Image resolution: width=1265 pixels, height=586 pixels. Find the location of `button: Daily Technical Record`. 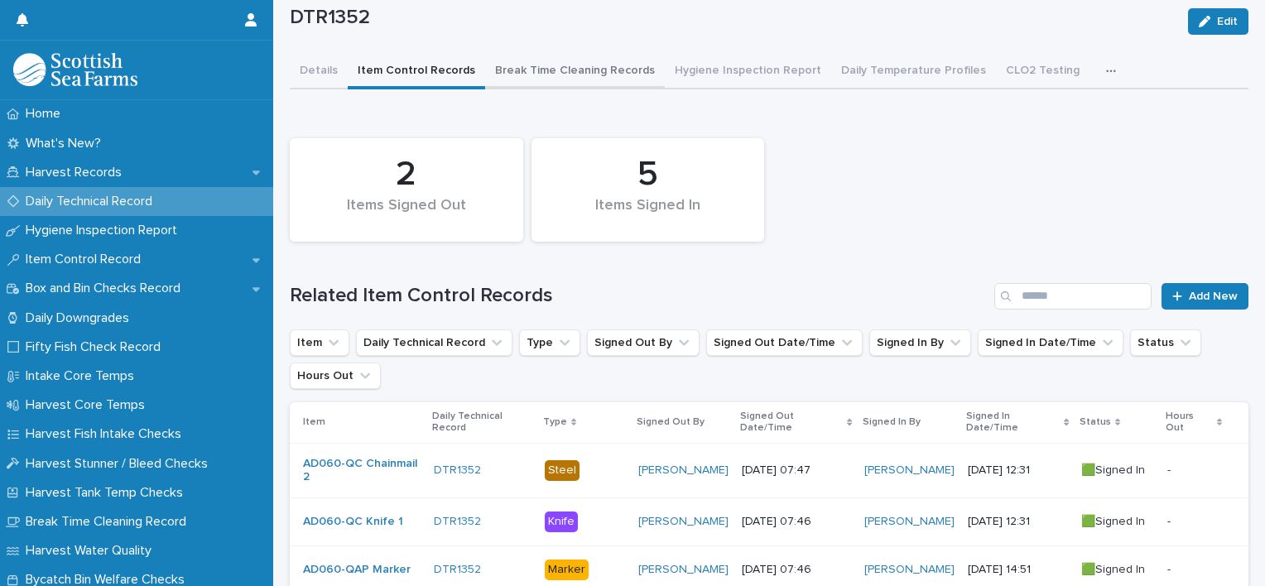

button: Daily Technical Record is located at coordinates (434, 343).